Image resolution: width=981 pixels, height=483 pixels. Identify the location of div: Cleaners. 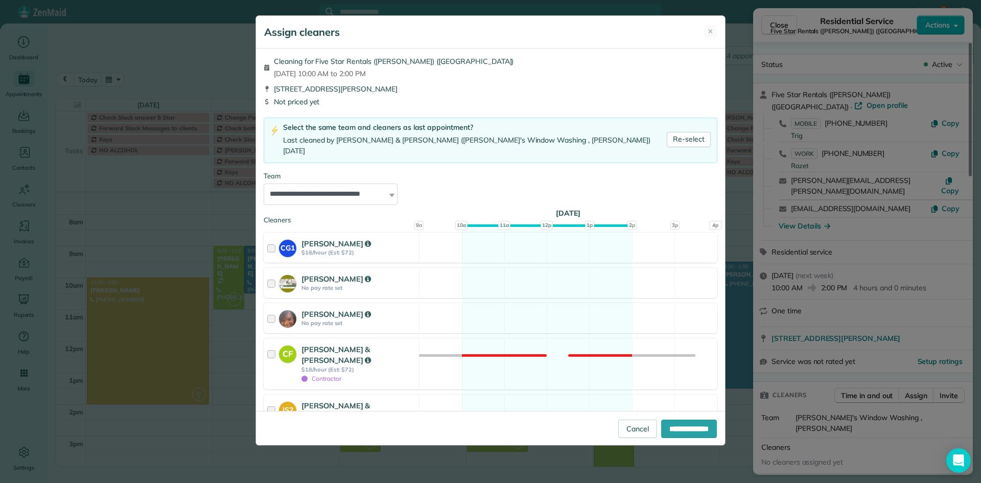
(490, 217).